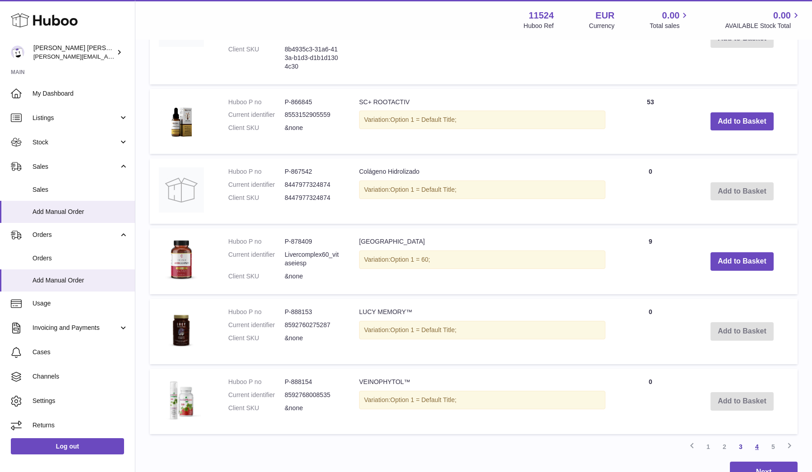 Image resolution: width=812 pixels, height=472 pixels. Describe the element at coordinates (741, 446) in the screenshot. I see `a: 3` at that location.